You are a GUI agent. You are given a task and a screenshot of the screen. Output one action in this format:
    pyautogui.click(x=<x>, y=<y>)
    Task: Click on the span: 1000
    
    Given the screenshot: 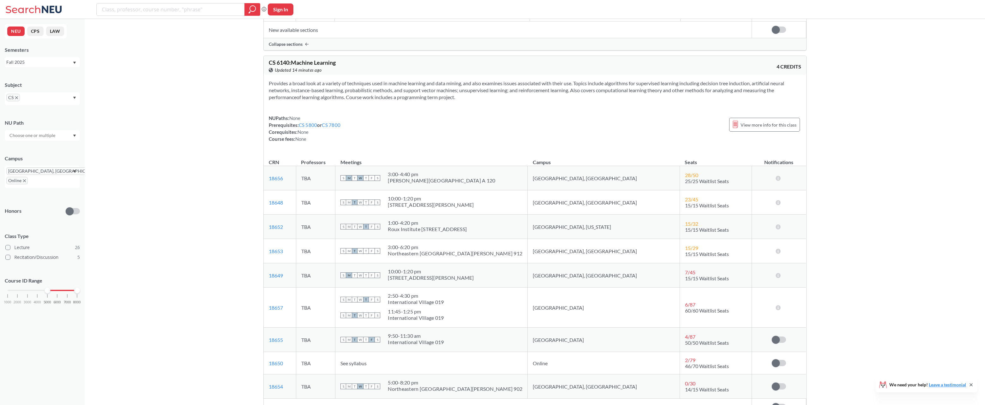 What is the action you would take?
    pyautogui.click(x=8, y=302)
    